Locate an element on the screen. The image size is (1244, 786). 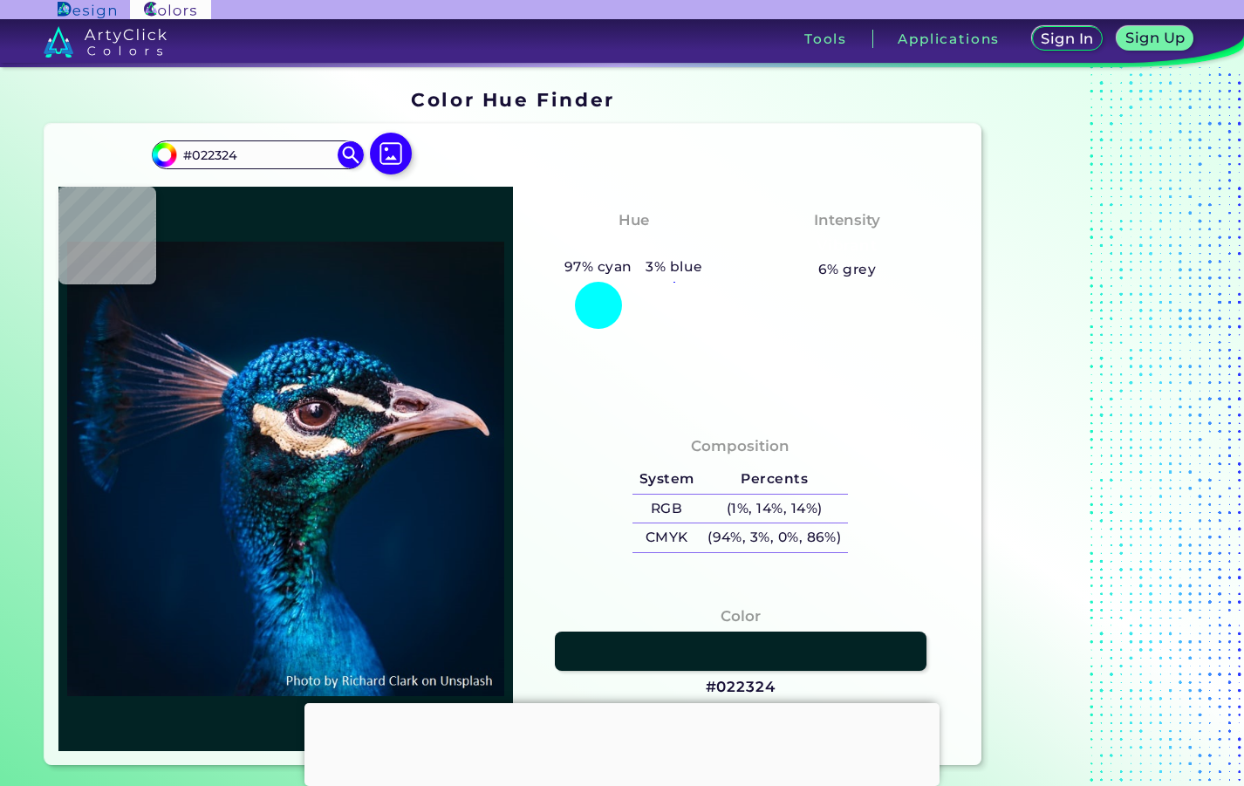
h4: Color is located at coordinates (740, 616).